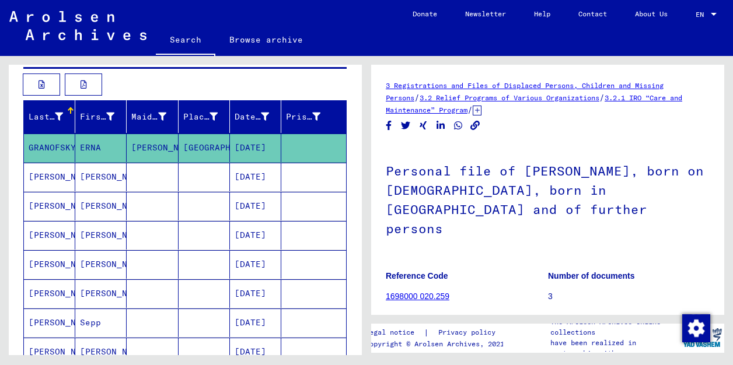 The width and height of the screenshot is (733, 365). I want to click on b: Reference Code, so click(417, 276).